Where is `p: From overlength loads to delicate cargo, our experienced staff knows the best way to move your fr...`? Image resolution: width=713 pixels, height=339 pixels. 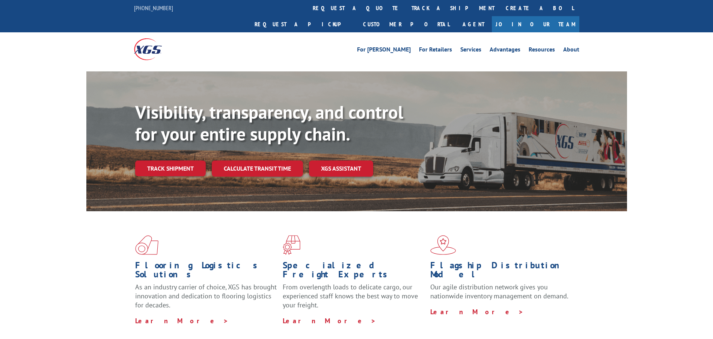 p: From overlength loads to delicate cargo, our experienced staff knows the best way to move your fr... is located at coordinates (354, 299).